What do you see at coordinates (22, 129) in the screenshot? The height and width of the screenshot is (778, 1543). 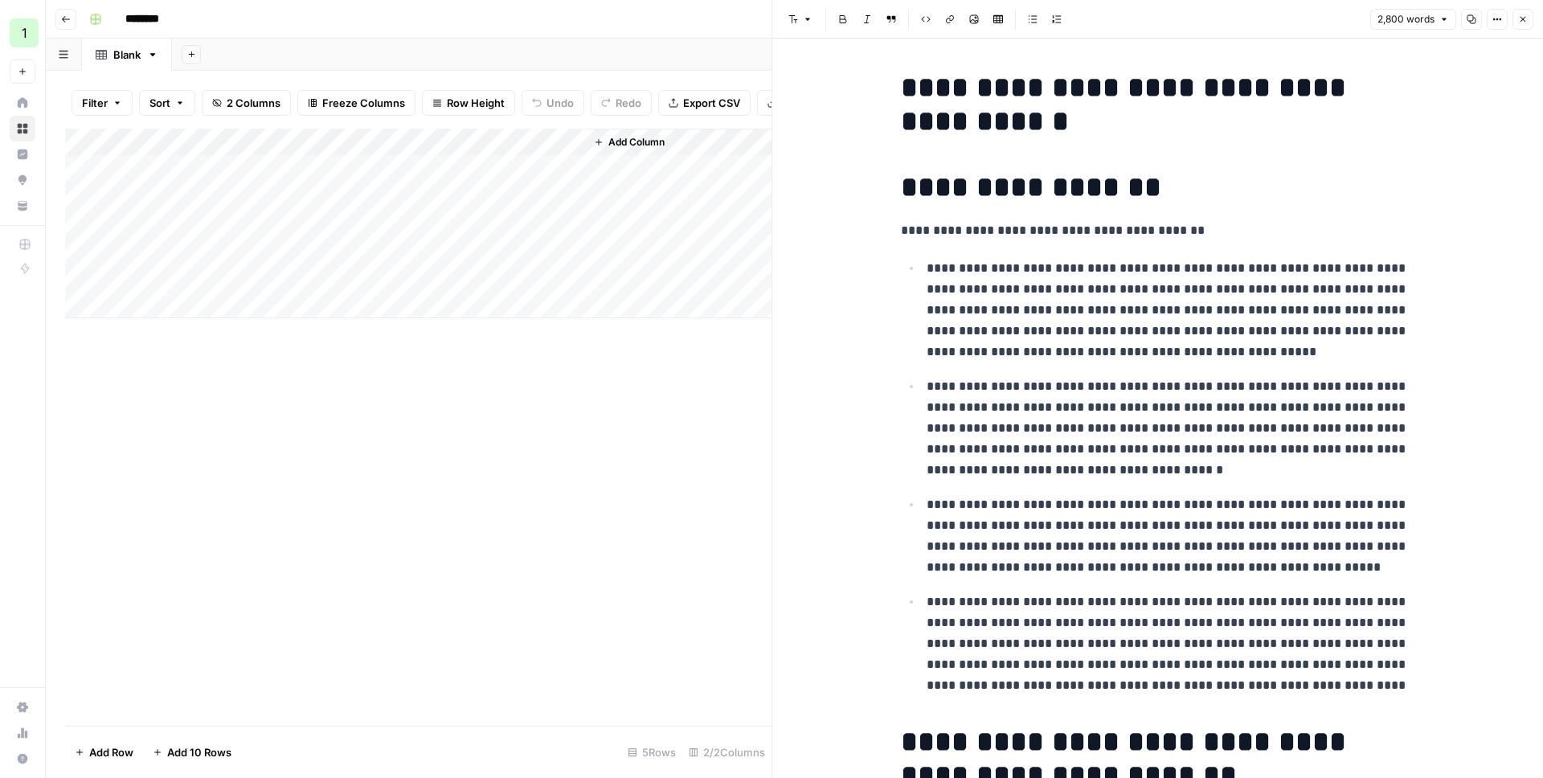 I see `a: Browse` at bounding box center [22, 129].